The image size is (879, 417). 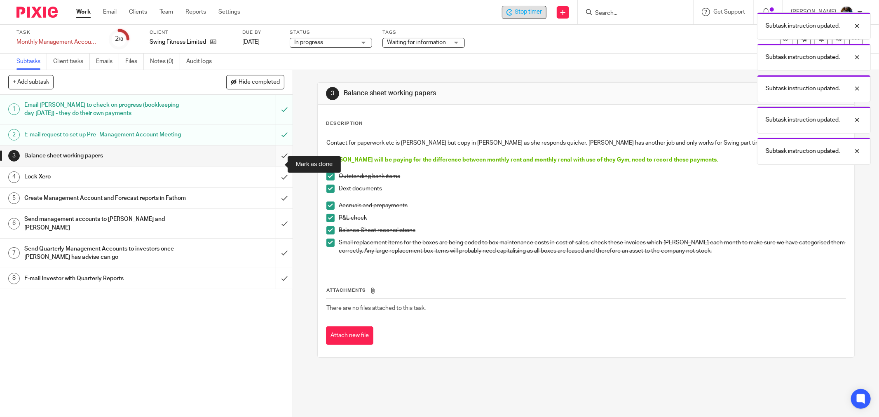 I want to click on div: Swing Fitness Limited - Monthly Management Accounts - Swing Fitness, so click(x=524, y=12).